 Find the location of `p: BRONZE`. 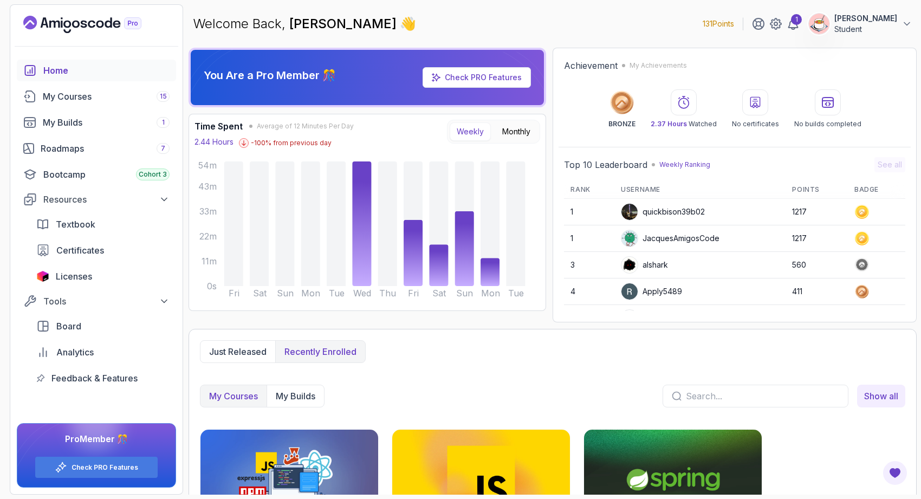

p: BRONZE is located at coordinates (622, 124).